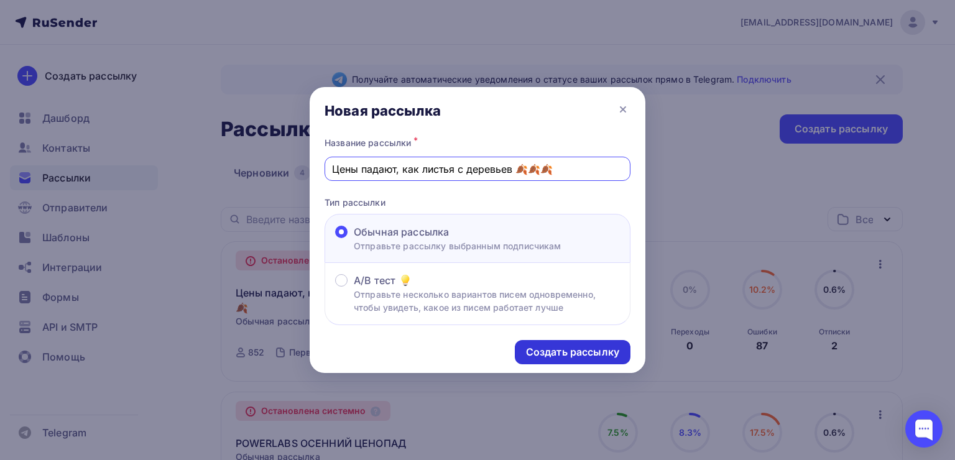 The image size is (955, 460). I want to click on span: A/B тест, so click(374, 280).